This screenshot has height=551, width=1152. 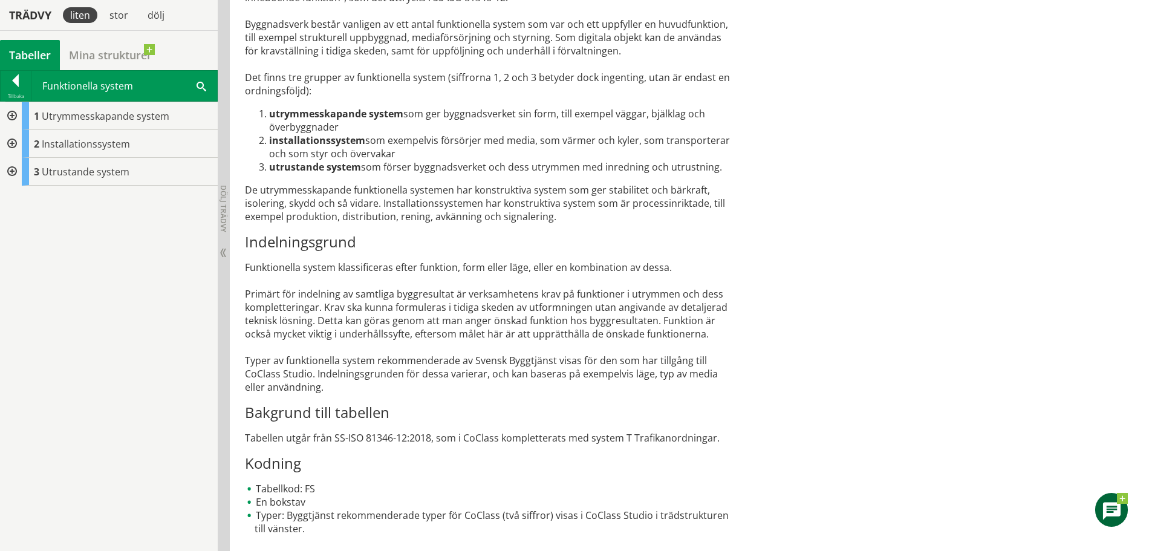 What do you see at coordinates (105, 116) in the screenshot?
I see `span: Utrymmesskapande system` at bounding box center [105, 116].